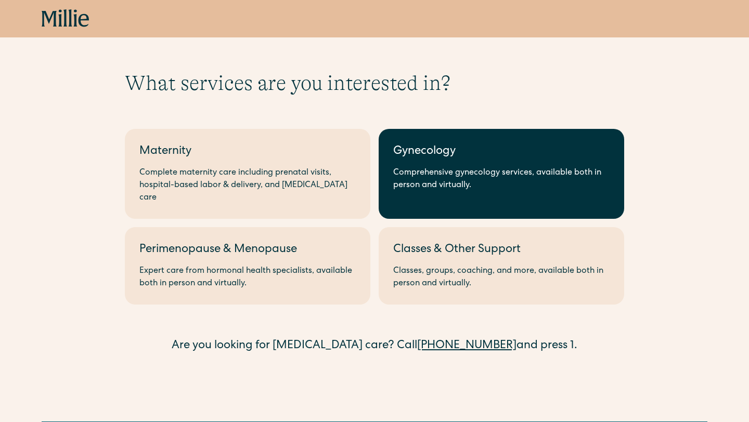 Image resolution: width=749 pixels, height=422 pixels. I want to click on a: Perimenopause & MenopauseExpert care from hormonal health specialists, available both in person a..., so click(247, 266).